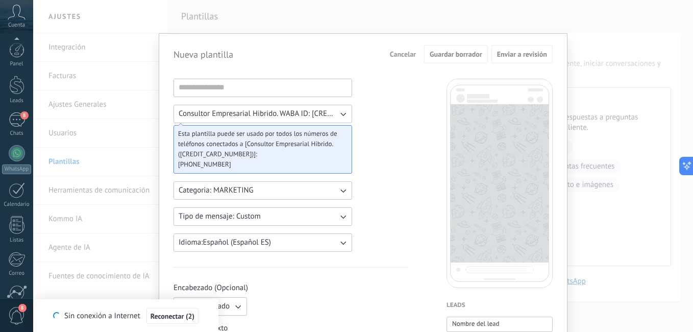 This screenshot has width=693, height=332. I want to click on span: Enviar a revisión, so click(522, 54).